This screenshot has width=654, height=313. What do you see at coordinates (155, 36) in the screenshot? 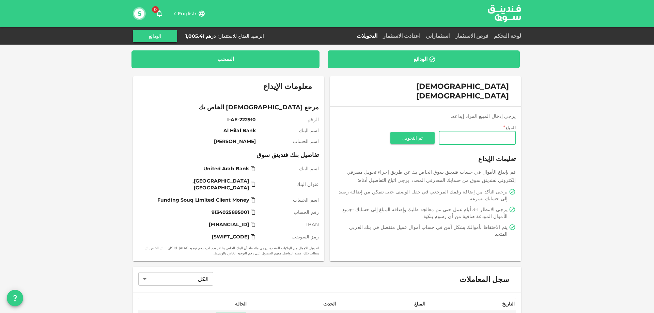
I see `button: الودائع` at bounding box center [155, 36].